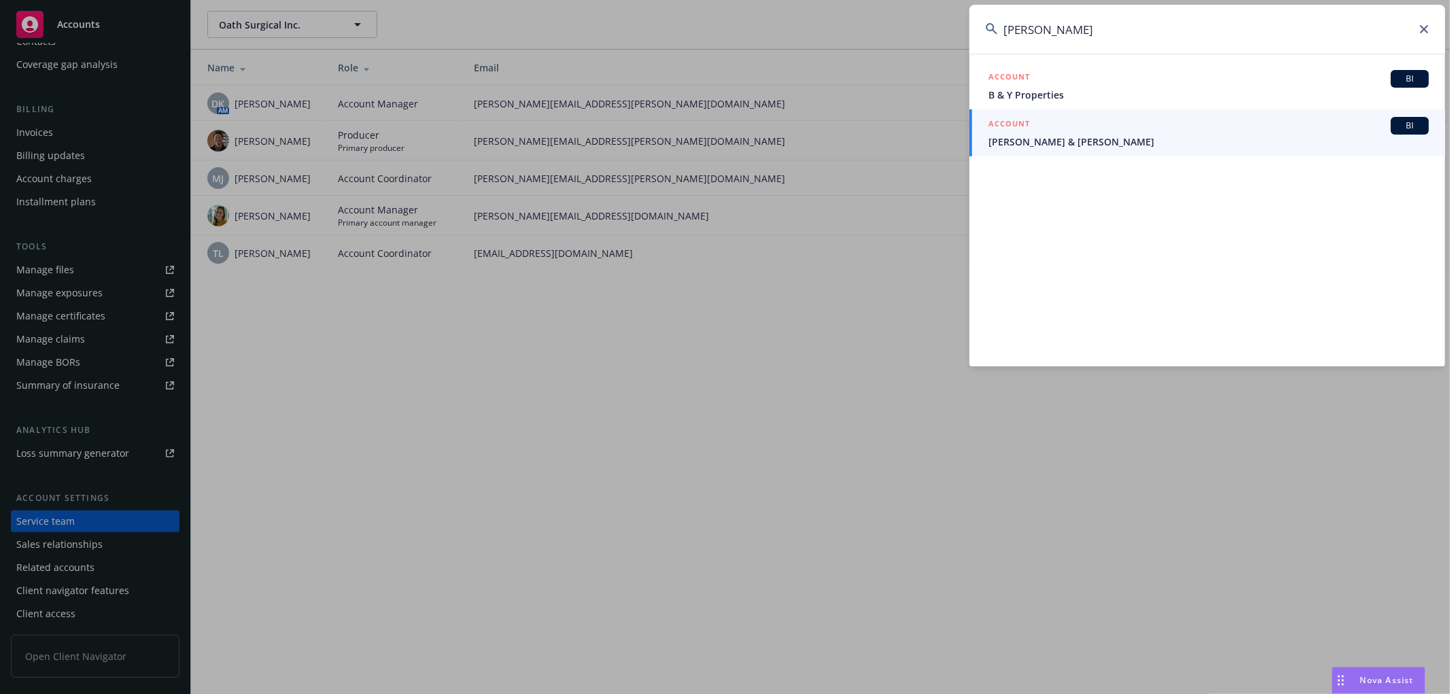  What do you see at coordinates (1341, 681) in the screenshot?
I see `div: Drag to move` at bounding box center [1341, 681].